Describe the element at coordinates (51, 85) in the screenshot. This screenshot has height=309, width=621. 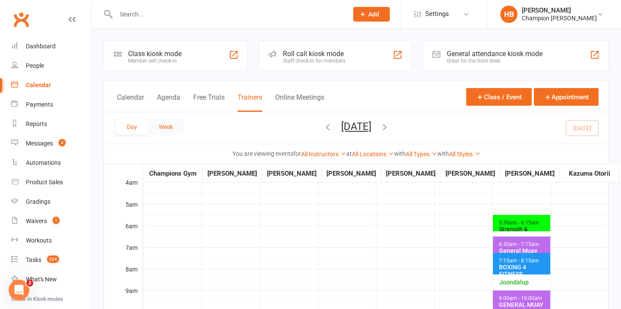
I see `a: Calendar` at that location.